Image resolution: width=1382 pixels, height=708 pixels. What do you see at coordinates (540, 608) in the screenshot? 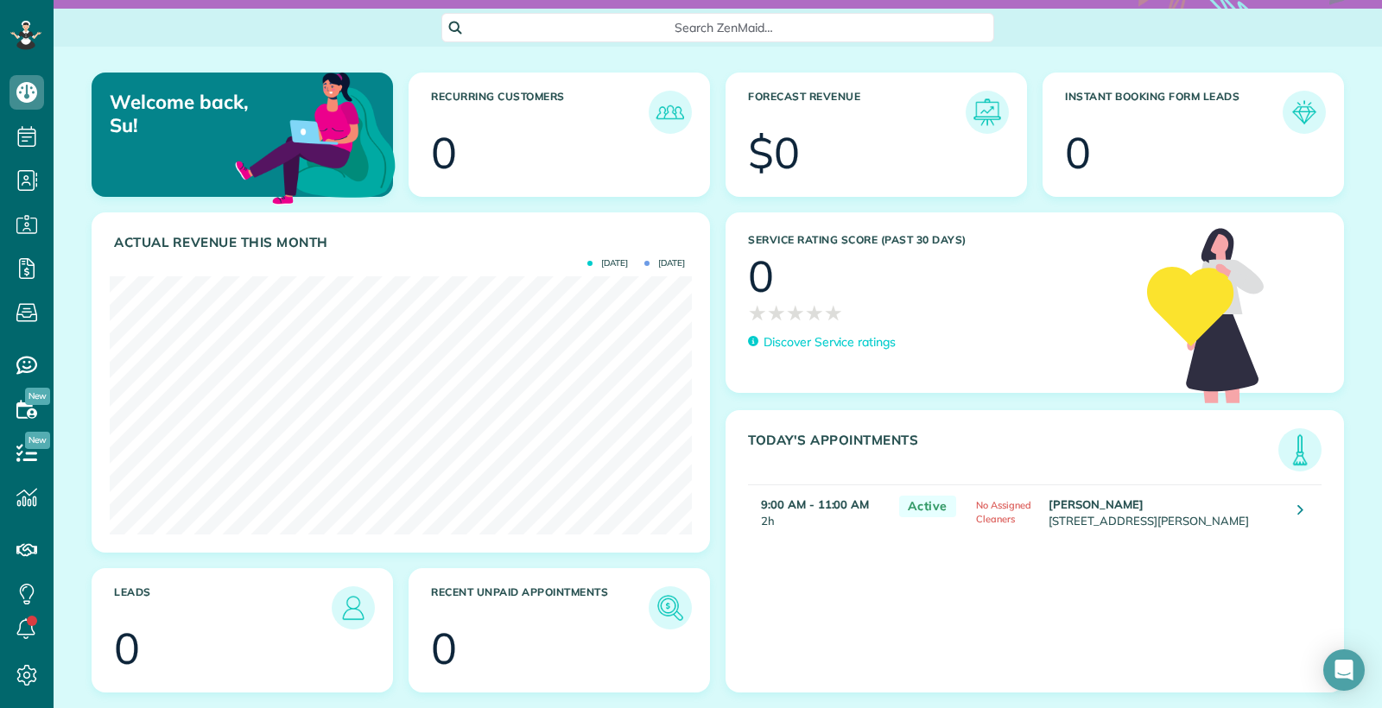
I see `h3: Recent unpaid appointments` at bounding box center [540, 608].